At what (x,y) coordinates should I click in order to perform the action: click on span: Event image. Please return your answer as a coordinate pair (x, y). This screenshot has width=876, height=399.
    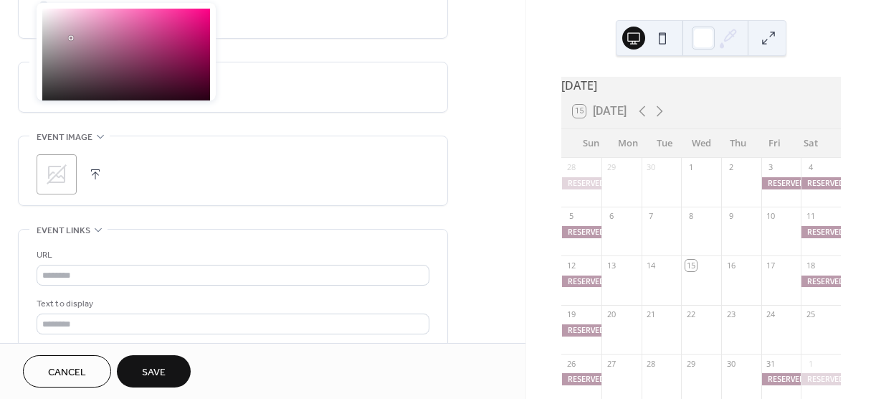
    Looking at the image, I should click on (65, 137).